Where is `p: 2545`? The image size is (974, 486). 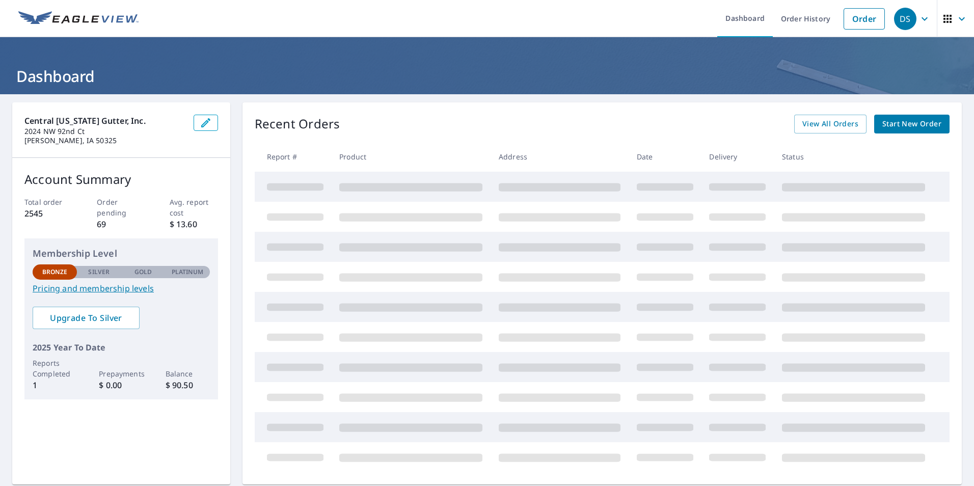
p: 2545 is located at coordinates (48, 213).